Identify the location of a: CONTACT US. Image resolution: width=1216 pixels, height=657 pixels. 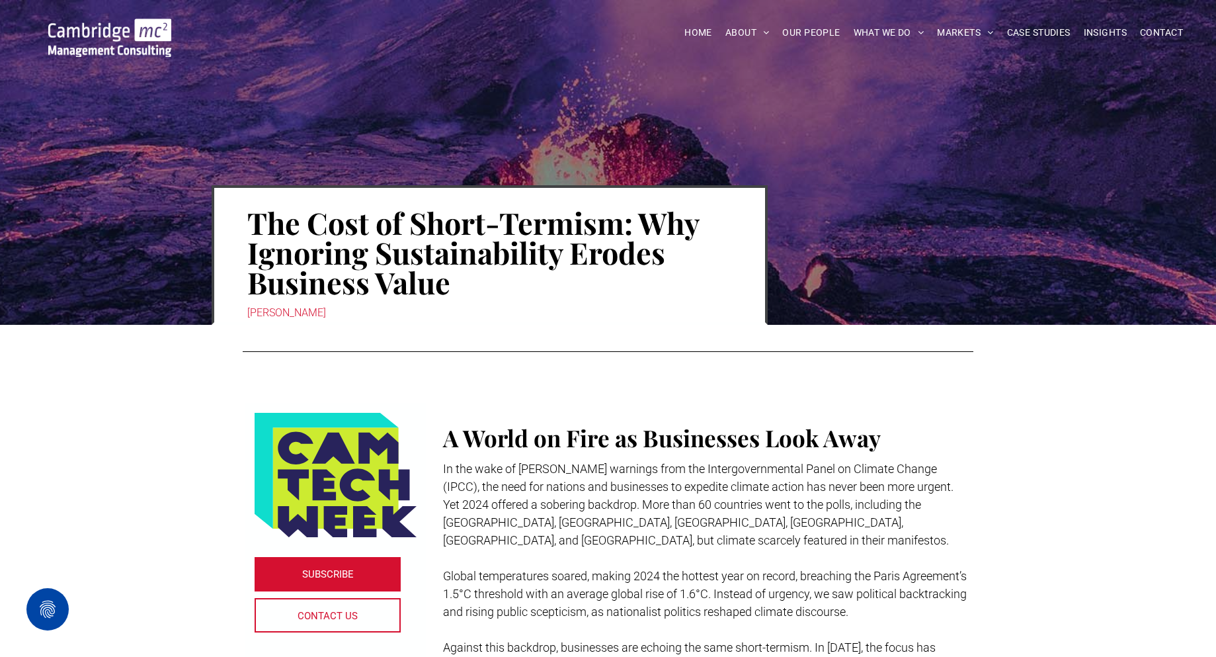
(328, 615).